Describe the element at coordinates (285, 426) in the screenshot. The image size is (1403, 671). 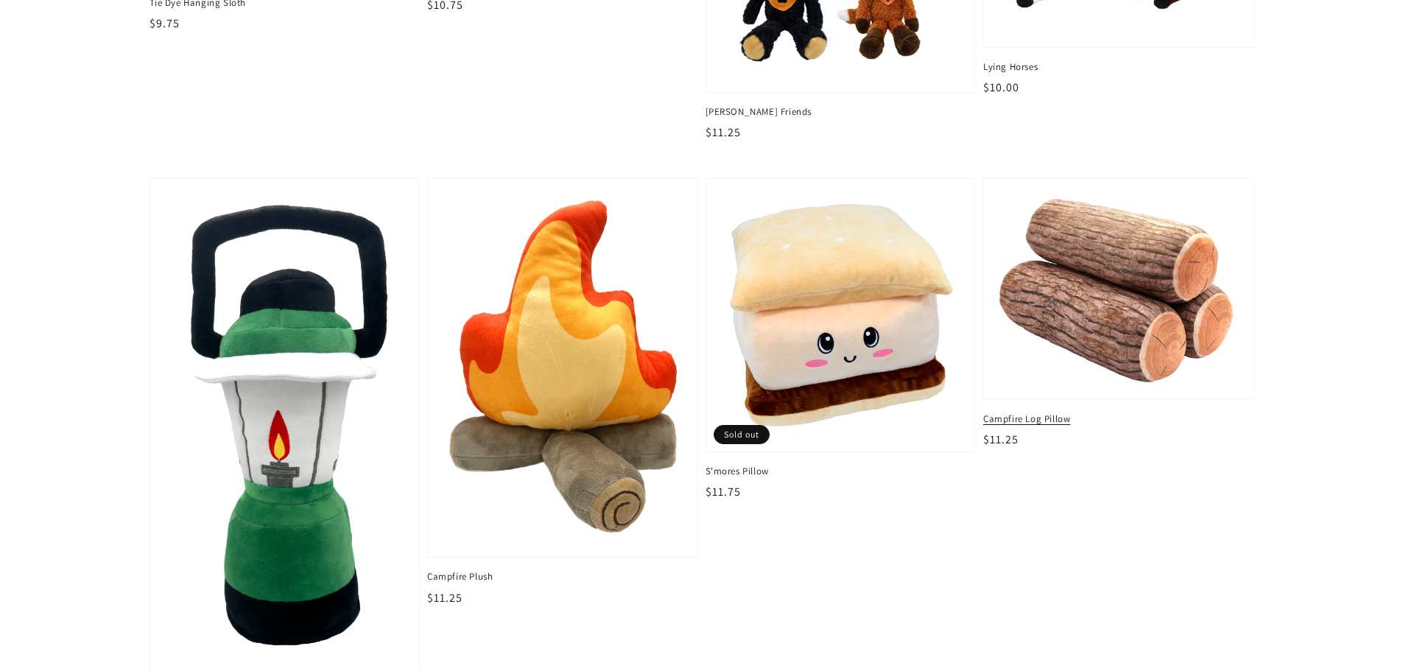
I see `img: Lantern Plush` at that location.